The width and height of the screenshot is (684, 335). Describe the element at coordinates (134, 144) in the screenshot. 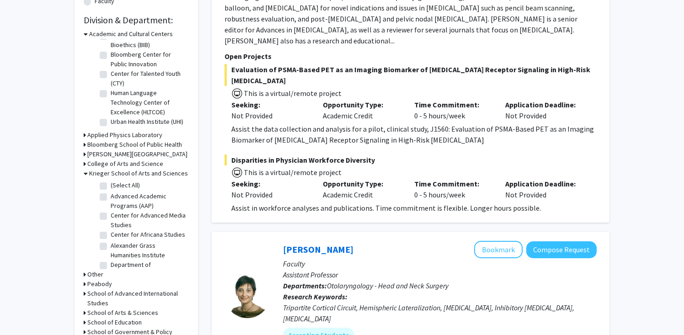

I see `h3: Bloomberg School of Public Health` at that location.